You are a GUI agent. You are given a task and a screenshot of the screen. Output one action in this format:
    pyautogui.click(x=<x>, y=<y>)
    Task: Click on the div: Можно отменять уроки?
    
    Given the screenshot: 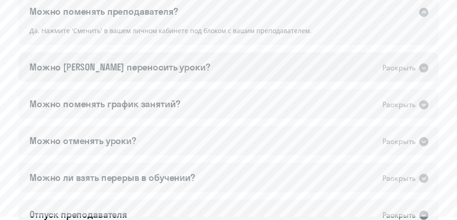 What is the action you would take?
    pyautogui.click(x=83, y=141)
    